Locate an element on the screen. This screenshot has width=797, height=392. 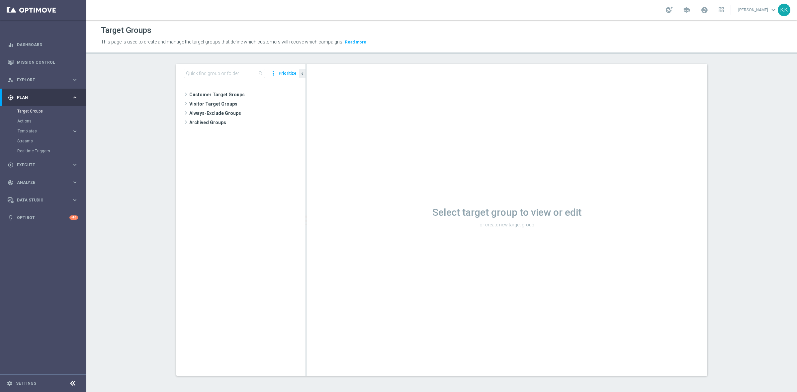
div: track_changes Analyze keyboard_arrow_right is located at coordinates (43, 183).